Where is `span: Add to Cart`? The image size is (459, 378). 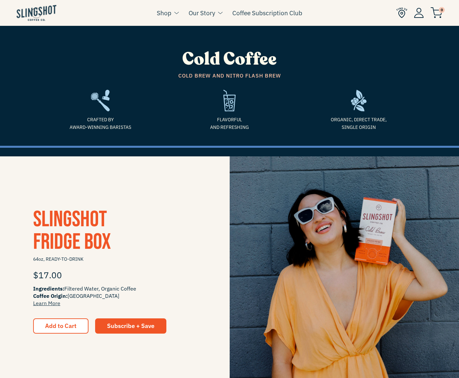
span: Add to Cart is located at coordinates (61, 326).